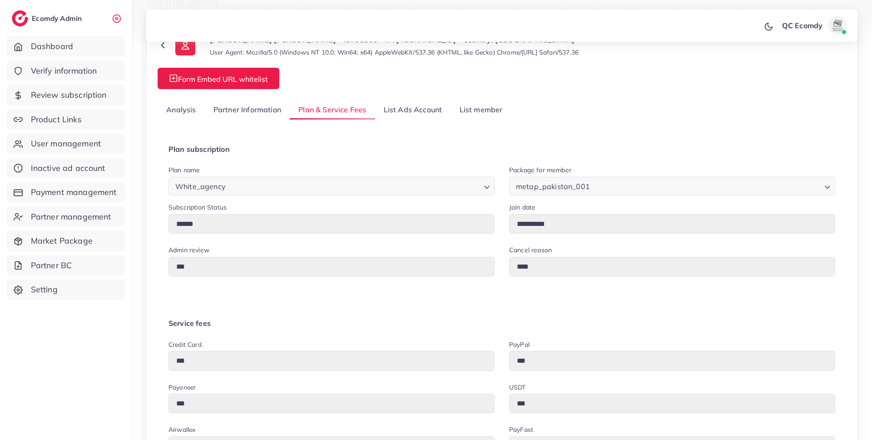  What do you see at coordinates (480, 109) in the screenshot?
I see `a: List member` at bounding box center [480, 109].